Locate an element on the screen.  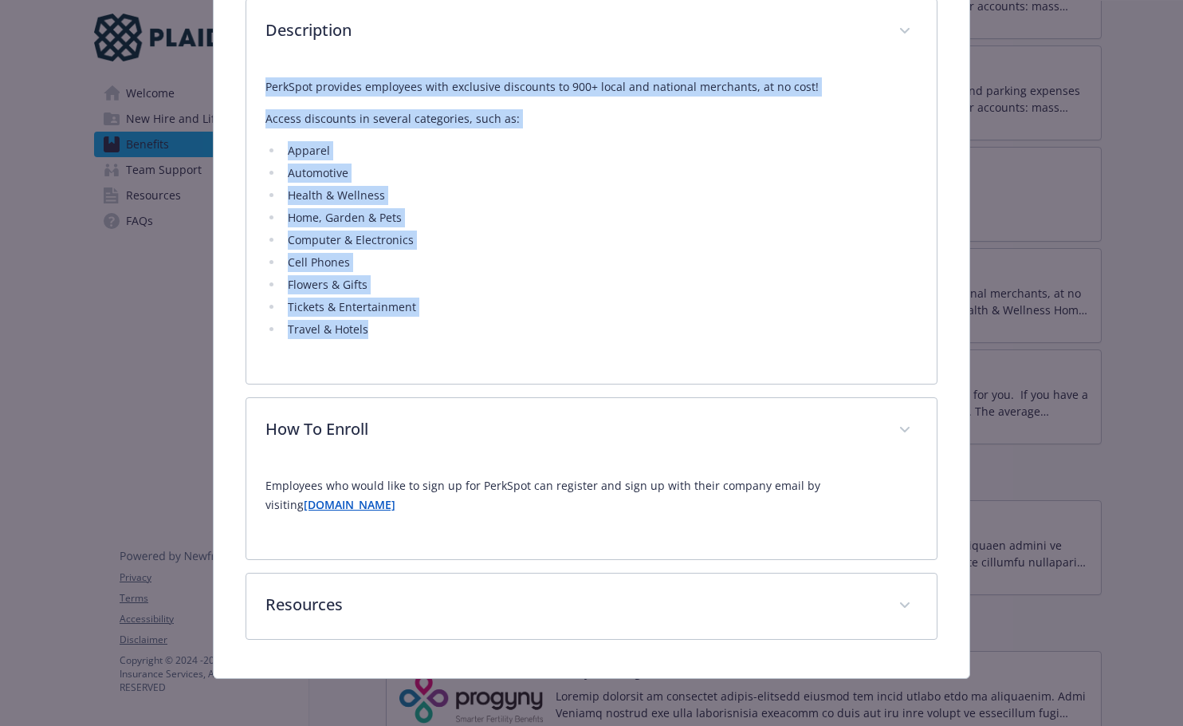
p: Access discounts in several categories, such as: is located at coordinates (592, 119).